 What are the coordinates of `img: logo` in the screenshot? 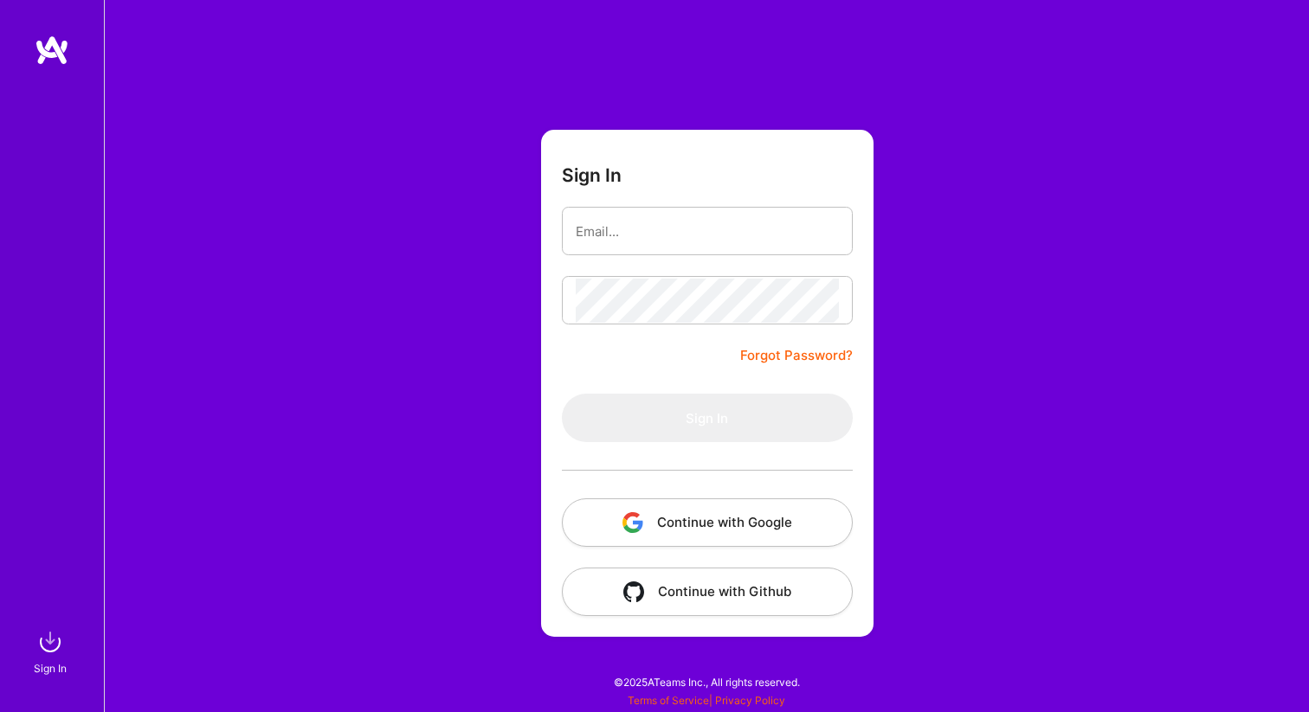 It's located at (52, 50).